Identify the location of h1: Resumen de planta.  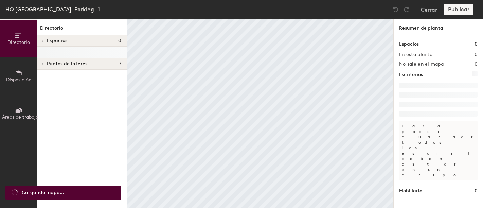
(438, 27).